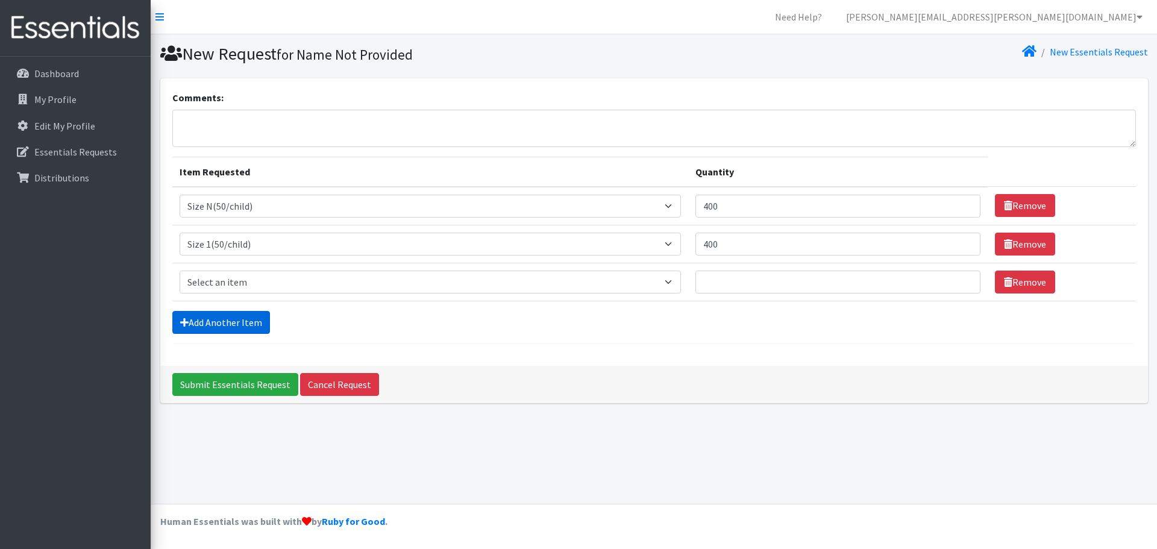 This screenshot has height=549, width=1157. I want to click on p: Essentials Requests, so click(75, 152).